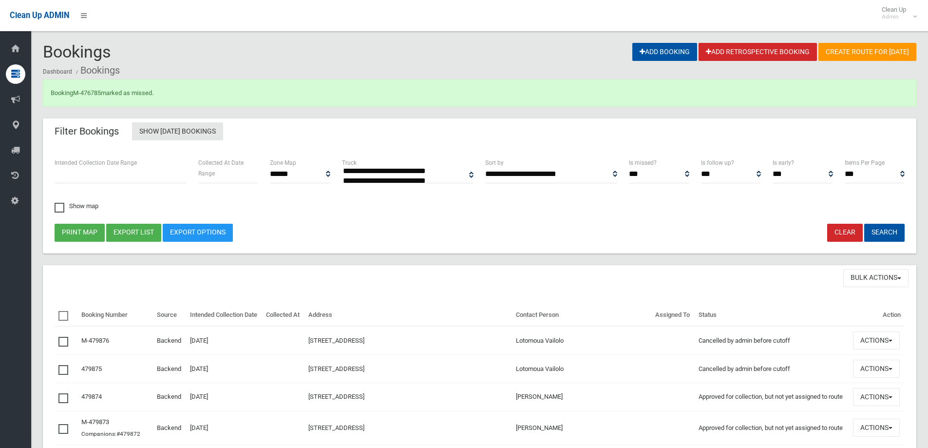 The width and height of the screenshot is (928, 448). I want to click on th: Status, so click(772, 315).